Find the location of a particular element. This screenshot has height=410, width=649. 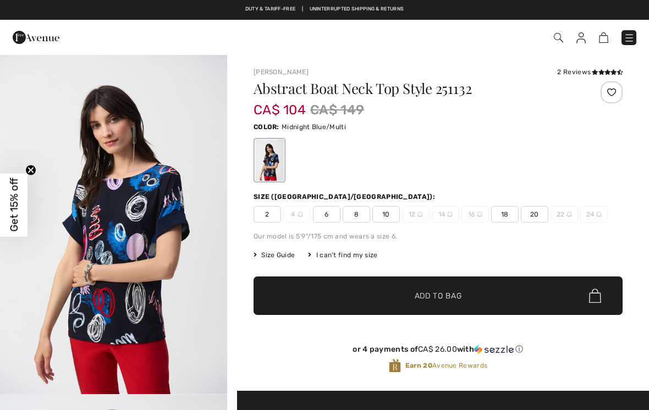

span: 12 is located at coordinates (416, 214).